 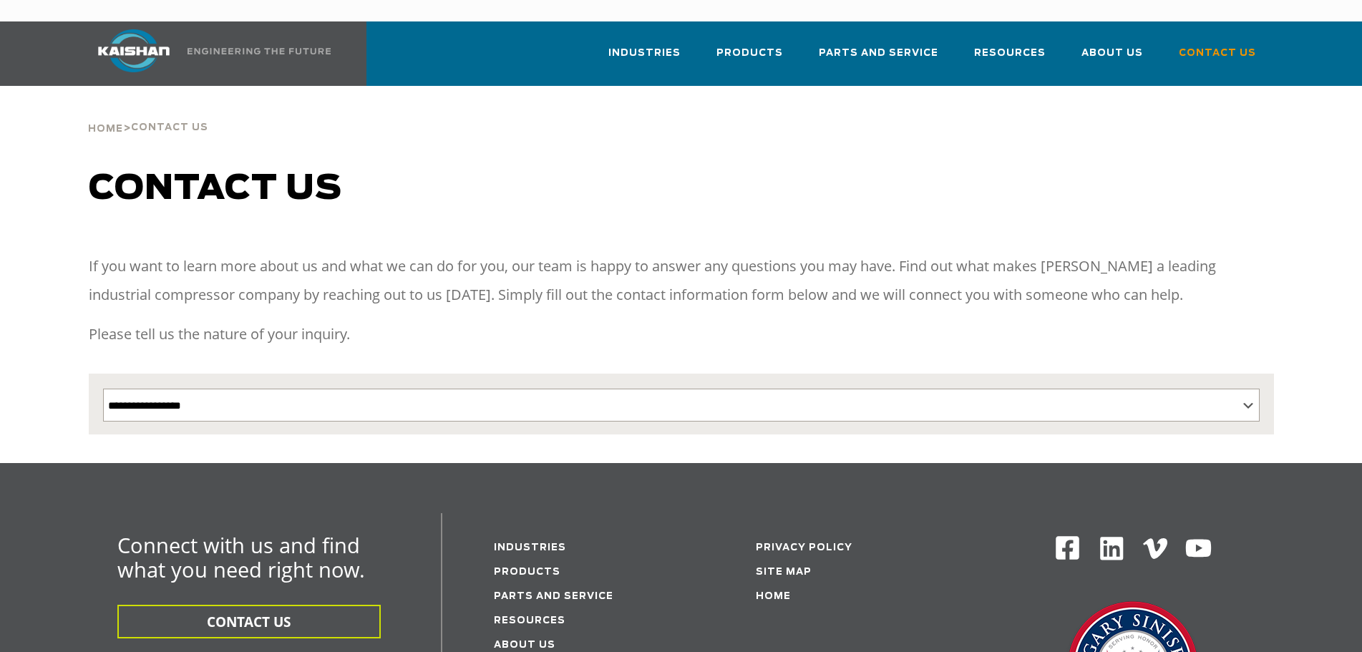 What do you see at coordinates (1198, 548) in the screenshot?
I see `img: Youtube` at bounding box center [1198, 548].